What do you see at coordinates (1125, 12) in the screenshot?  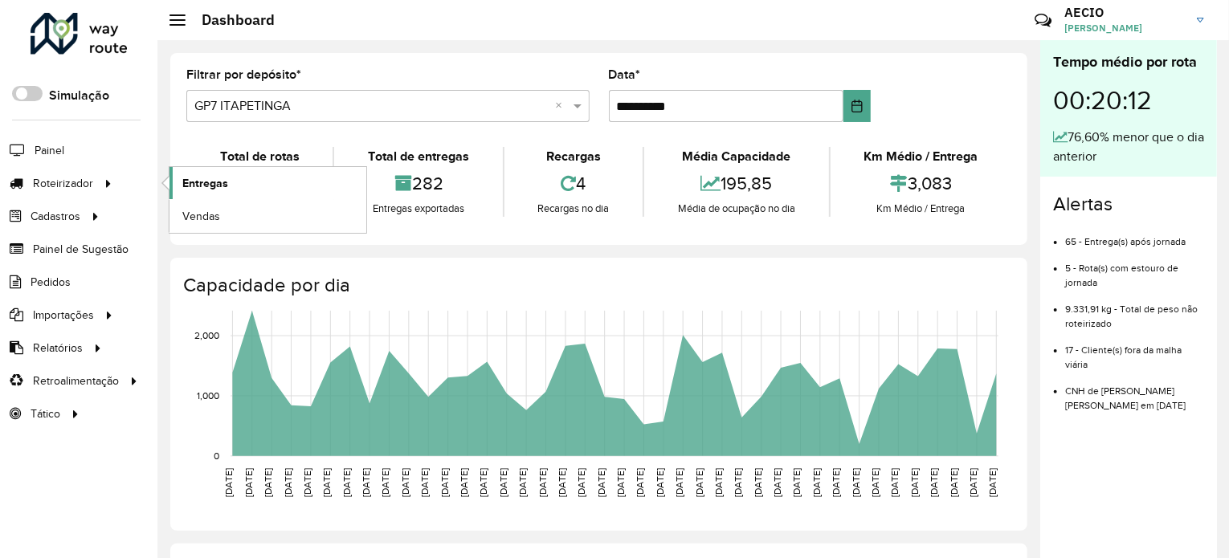 I see `h3: AECIO` at bounding box center [1125, 12].